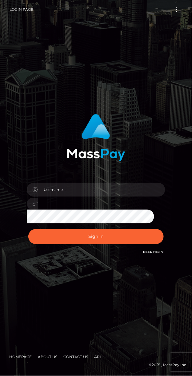 This screenshot has height=376, width=192. What do you see at coordinates (20, 357) in the screenshot?
I see `a: Homepage` at bounding box center [20, 357].